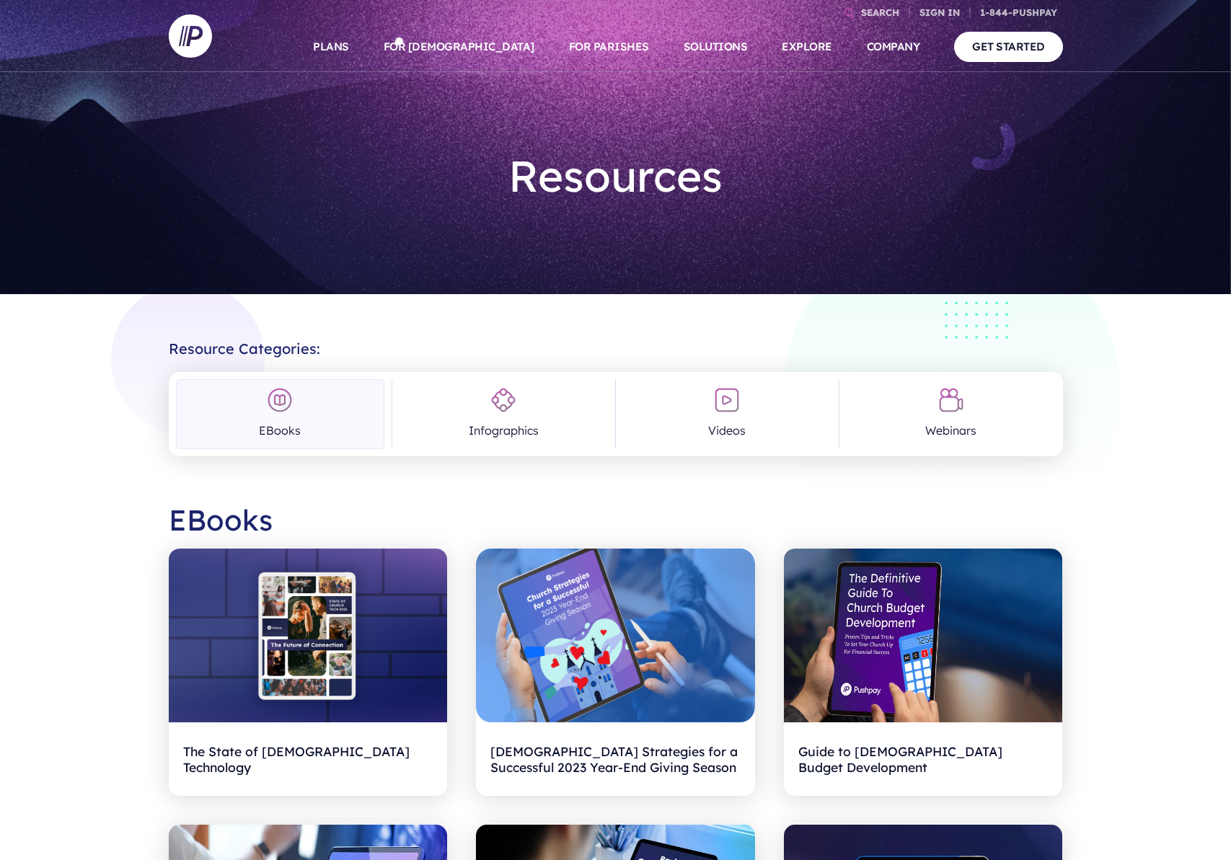 The width and height of the screenshot is (1231, 860). Describe the element at coordinates (951, 400) in the screenshot. I see `img: Webinars Icon` at that location.